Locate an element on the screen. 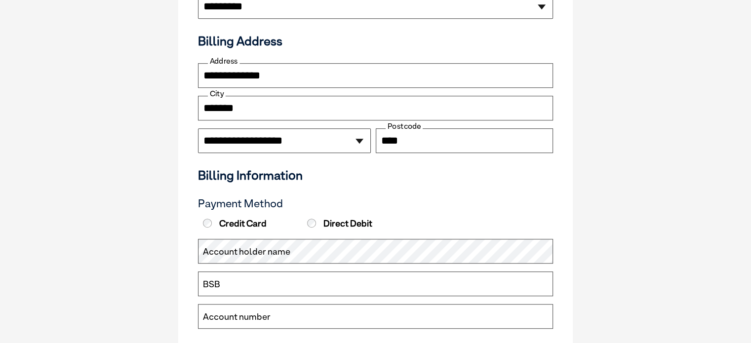  label: Direct Debit is located at coordinates (355, 224).